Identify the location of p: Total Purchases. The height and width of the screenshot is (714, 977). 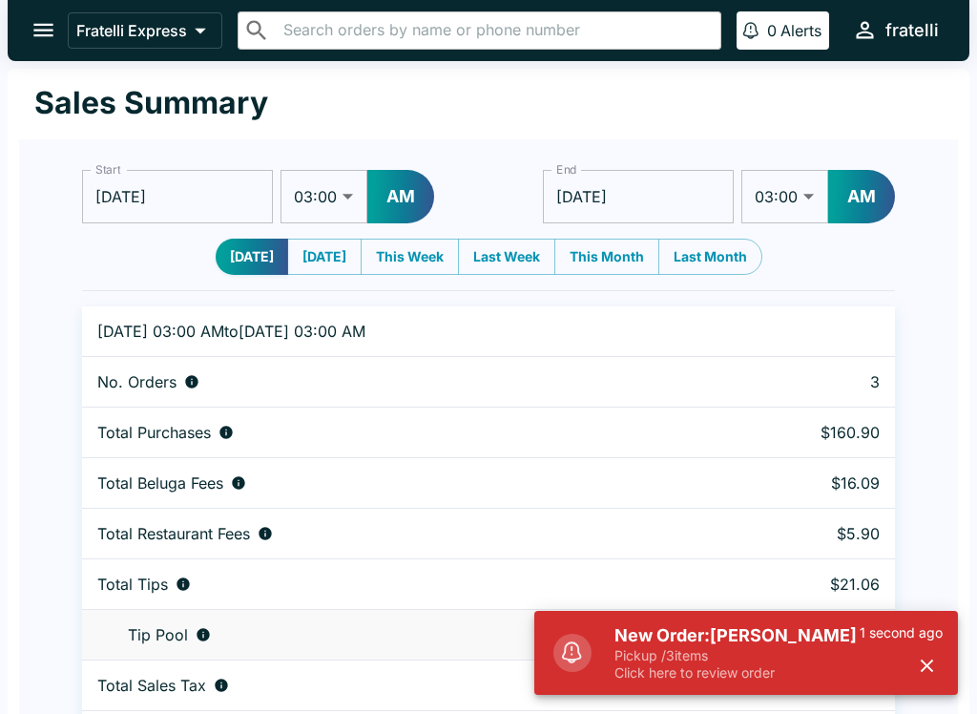
(154, 432).